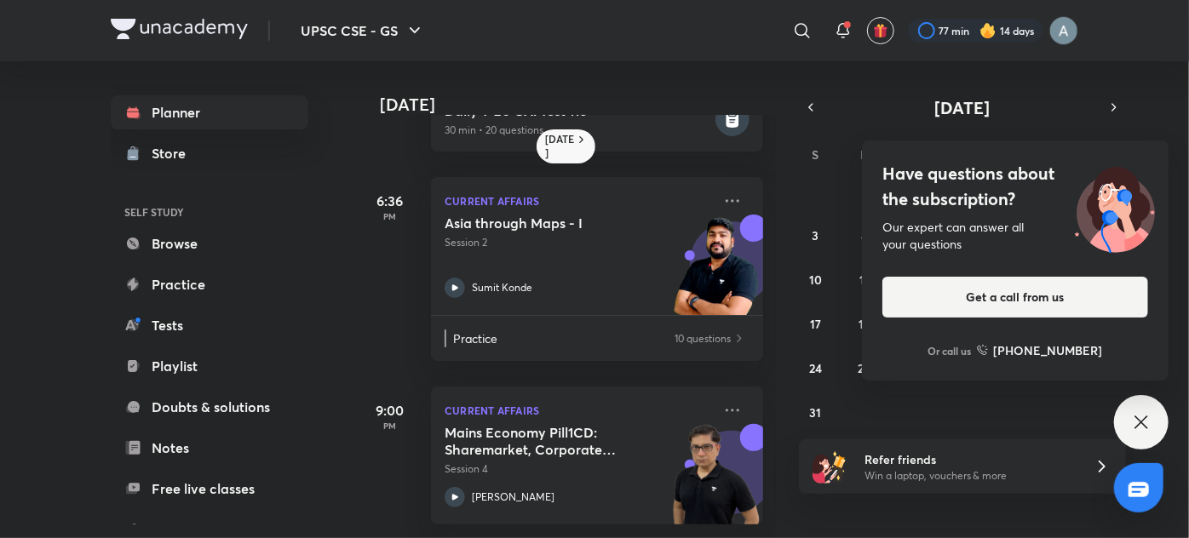 Image resolution: width=1189 pixels, height=538 pixels. I want to click on img: avatar, so click(881, 31).